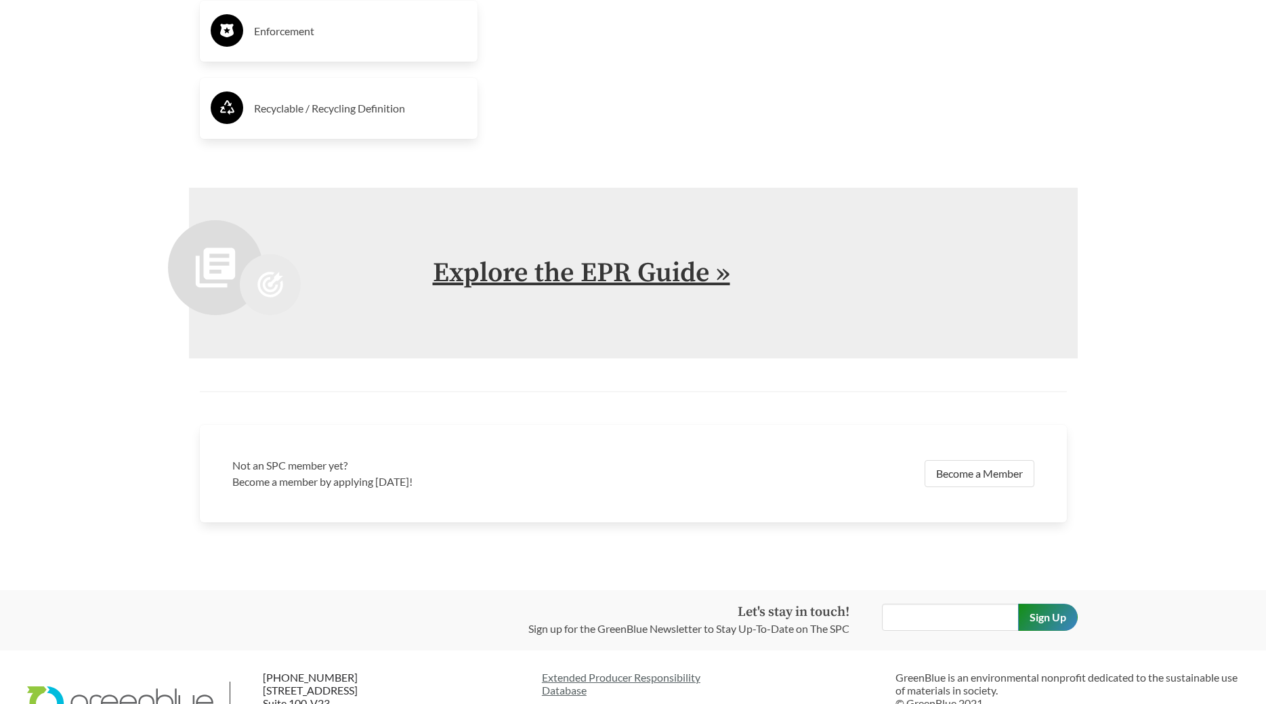  I want to click on h3: Enforcement, so click(360, 31).